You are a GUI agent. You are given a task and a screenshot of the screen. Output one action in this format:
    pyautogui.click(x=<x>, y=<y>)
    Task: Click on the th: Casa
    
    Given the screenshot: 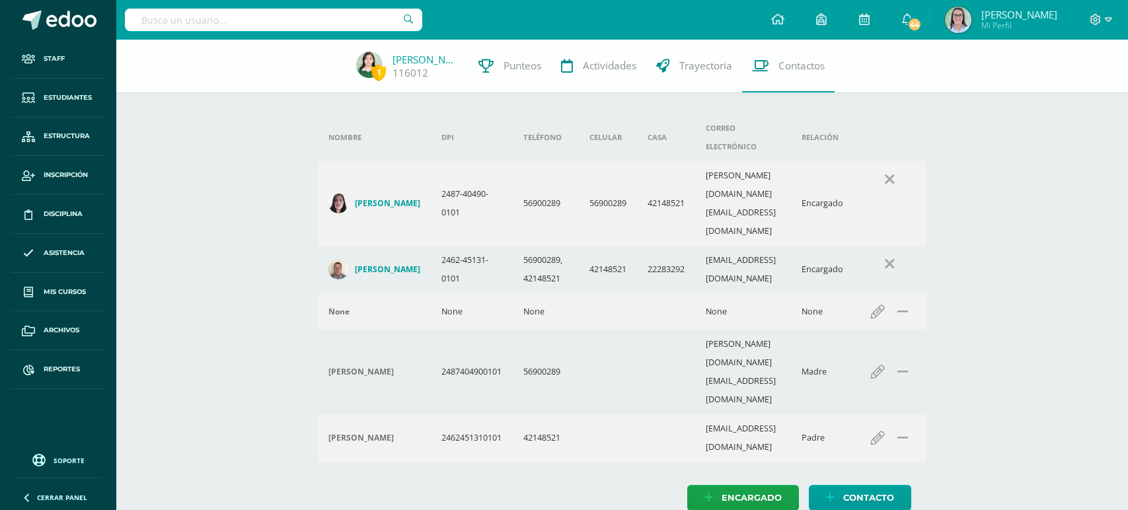 What is the action you would take?
    pyautogui.click(x=666, y=137)
    